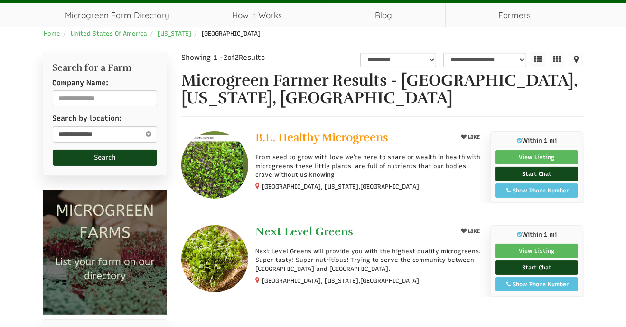 The width and height of the screenshot is (626, 327). I want to click on a: B.E. Healthy Microgreens, so click(352, 138).